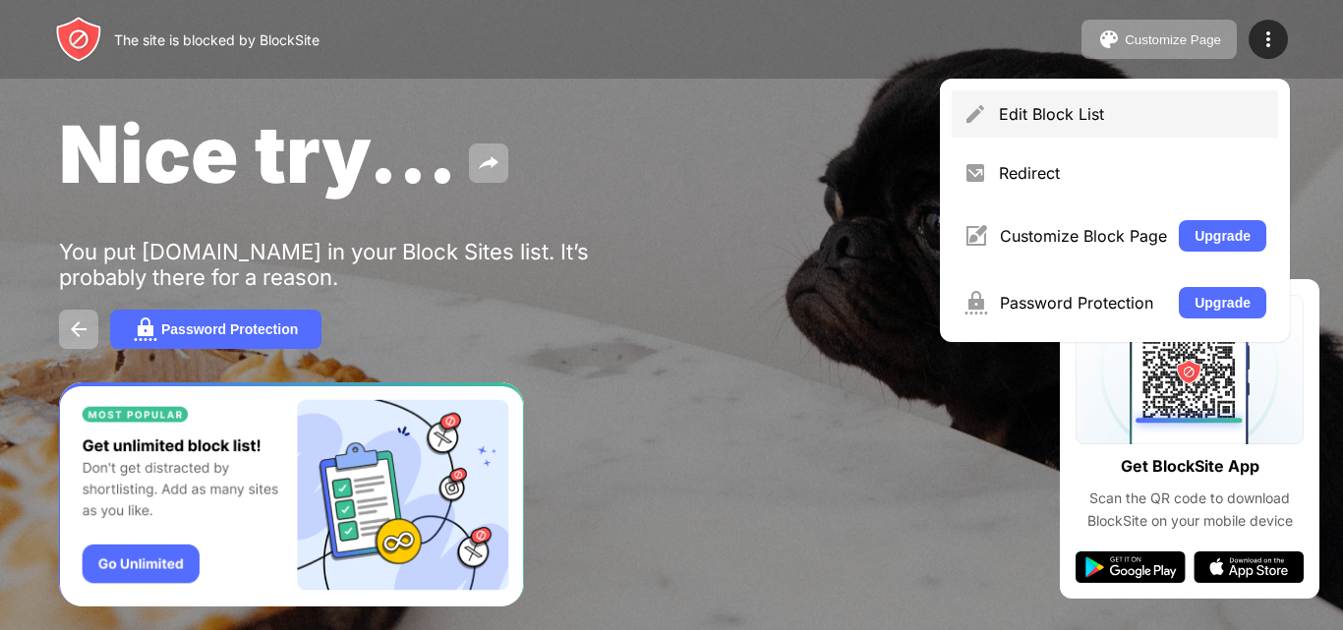 The height and width of the screenshot is (630, 1343). Describe the element at coordinates (975, 236) in the screenshot. I see `img: menu-customize.svg` at that location.